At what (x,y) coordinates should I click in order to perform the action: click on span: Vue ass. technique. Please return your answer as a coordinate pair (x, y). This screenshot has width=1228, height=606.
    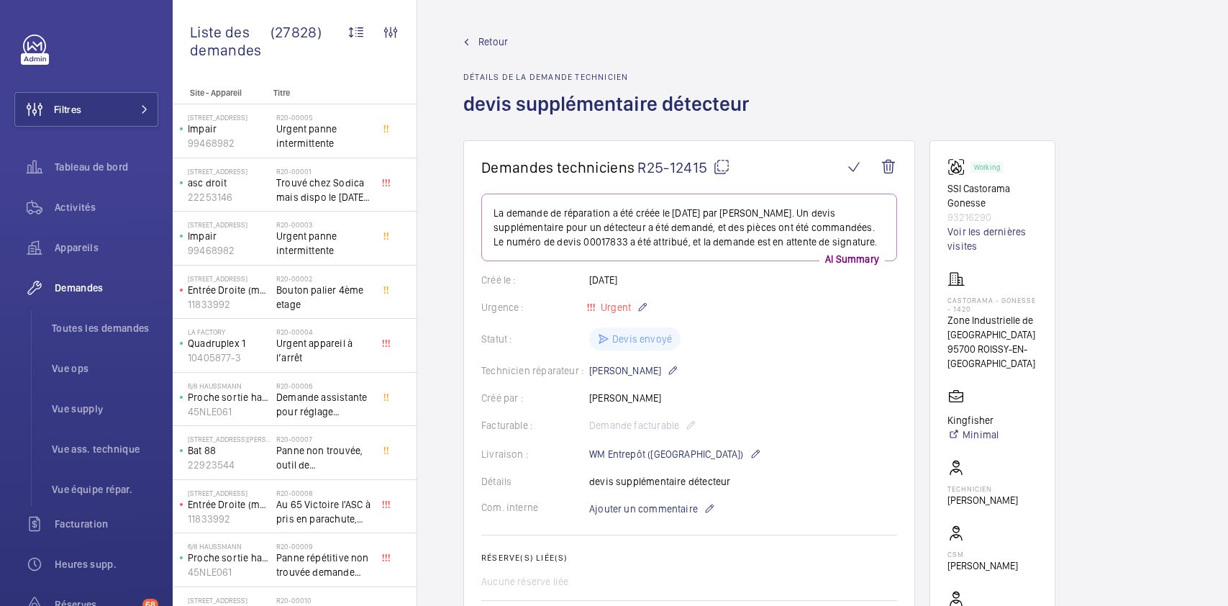
    Looking at the image, I should click on (105, 449).